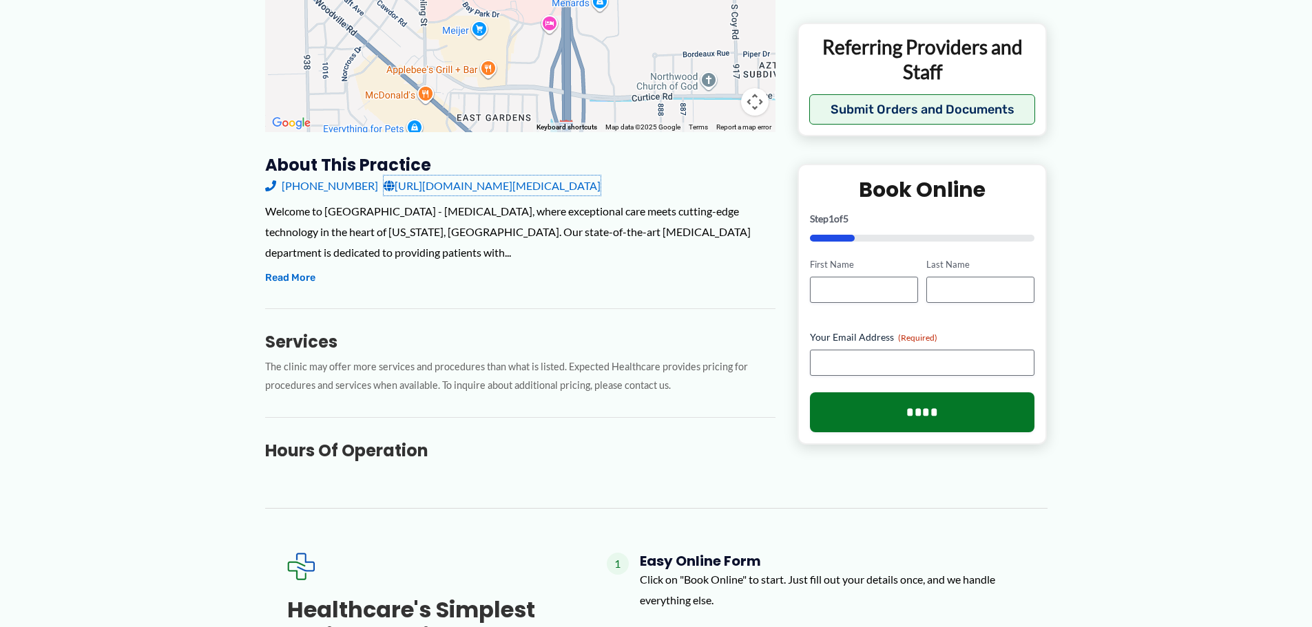 This screenshot has width=1312, height=627. Describe the element at coordinates (922, 109) in the screenshot. I see `button: Submit Orders and Documents` at that location.